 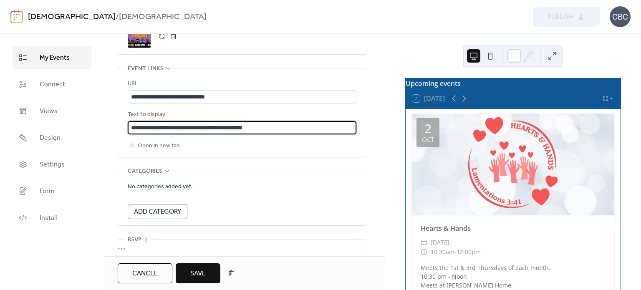 What do you see at coordinates (134, 240) in the screenshot?
I see `span: RSVP` at bounding box center [134, 240].